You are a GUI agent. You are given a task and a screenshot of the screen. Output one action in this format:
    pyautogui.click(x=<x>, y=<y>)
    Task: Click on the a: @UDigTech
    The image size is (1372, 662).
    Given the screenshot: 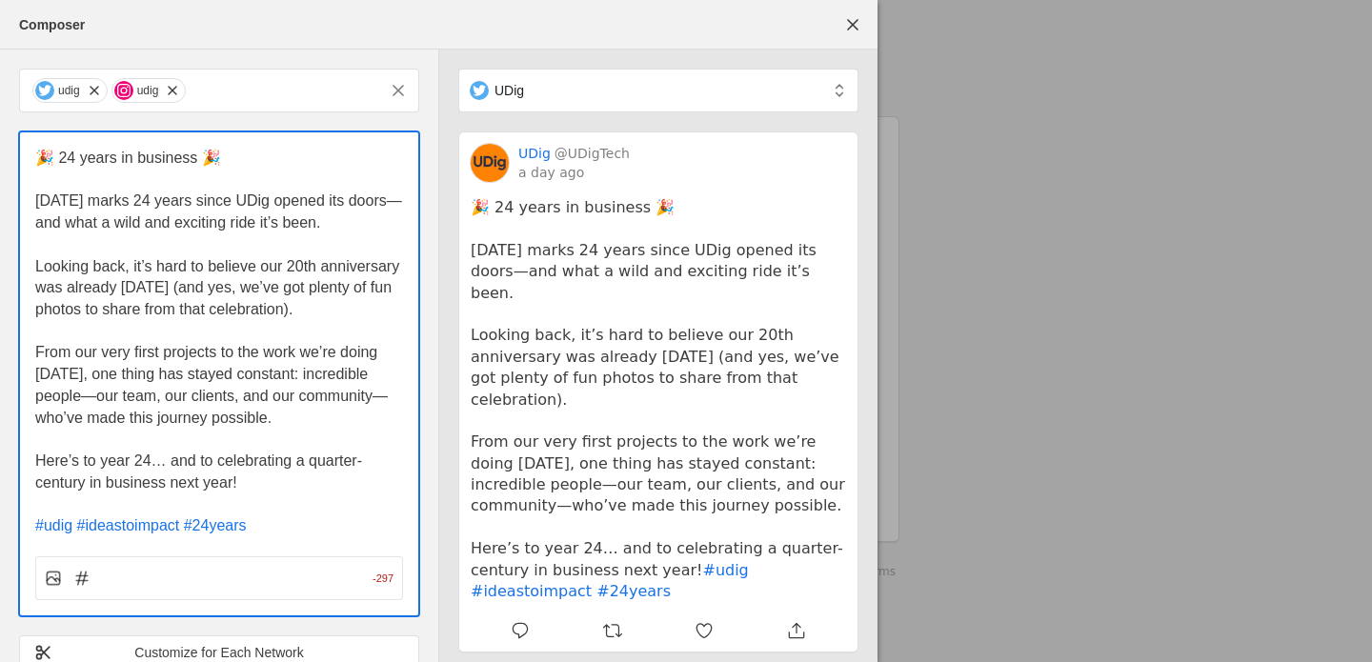 What is the action you would take?
    pyautogui.click(x=592, y=153)
    